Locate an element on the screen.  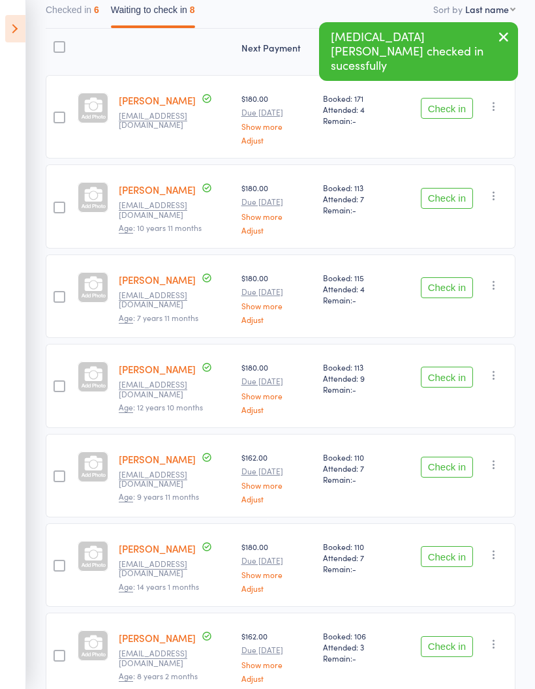
div: Next Payment is located at coordinates (277, 52).